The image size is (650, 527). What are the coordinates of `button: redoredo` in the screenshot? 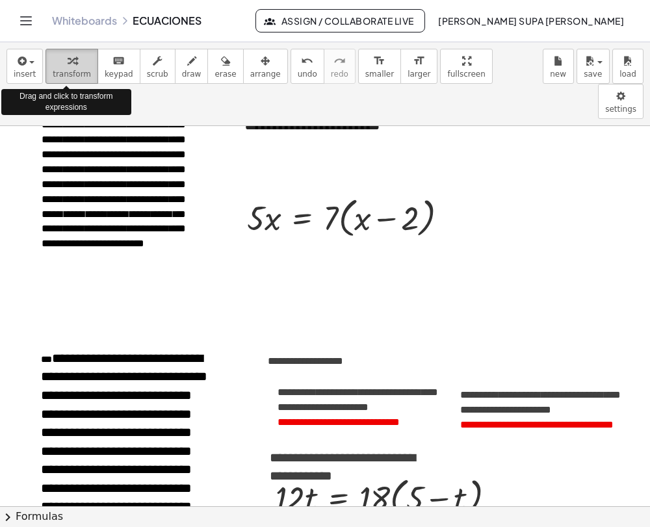 It's located at (339, 66).